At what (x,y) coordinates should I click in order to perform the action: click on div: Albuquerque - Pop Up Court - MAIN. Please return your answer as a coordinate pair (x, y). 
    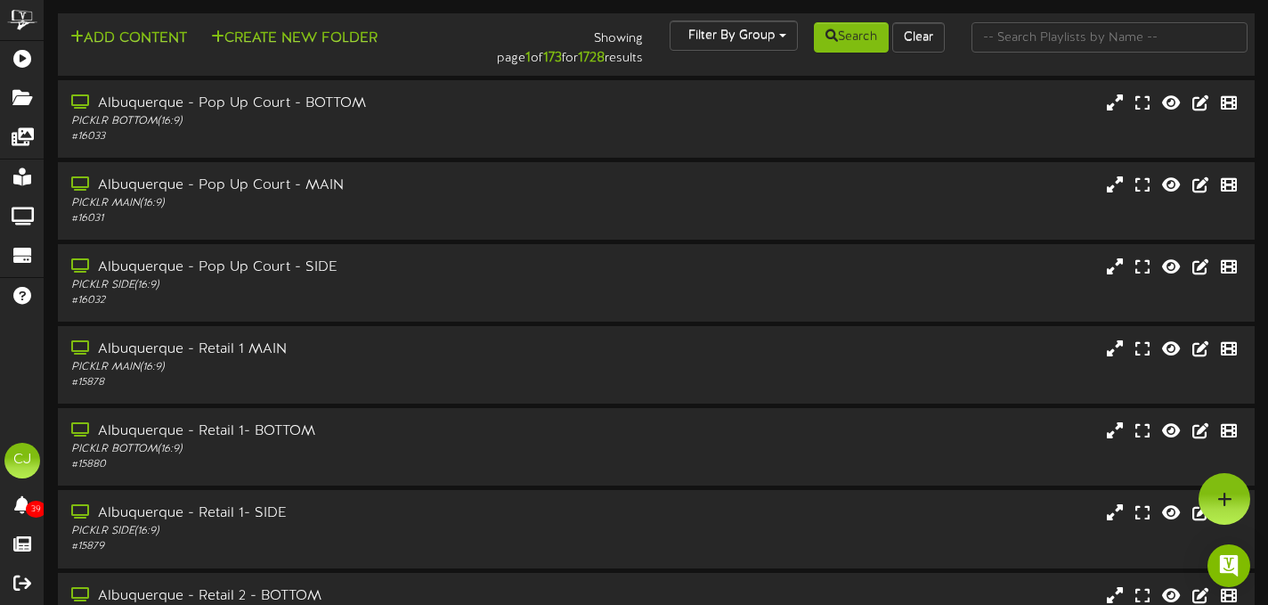
    Looking at the image, I should click on (307, 185).